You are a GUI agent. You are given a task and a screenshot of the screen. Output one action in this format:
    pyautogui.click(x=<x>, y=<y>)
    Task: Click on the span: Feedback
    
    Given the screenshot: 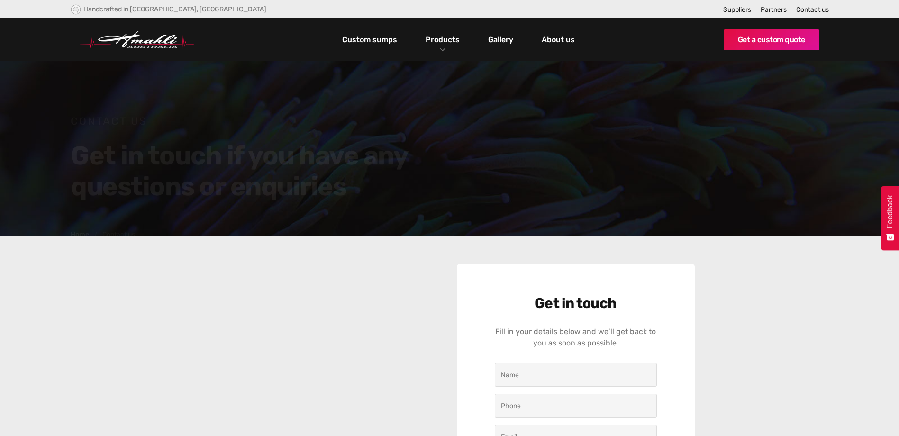 What is the action you would take?
    pyautogui.click(x=890, y=212)
    